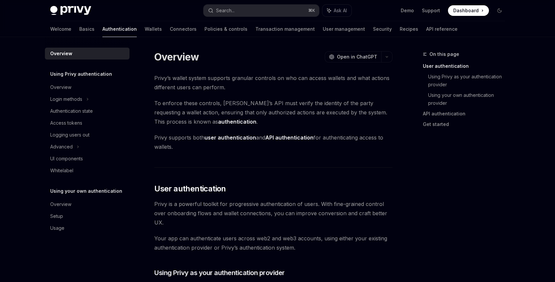  I want to click on span: User authentication, so click(190, 189).